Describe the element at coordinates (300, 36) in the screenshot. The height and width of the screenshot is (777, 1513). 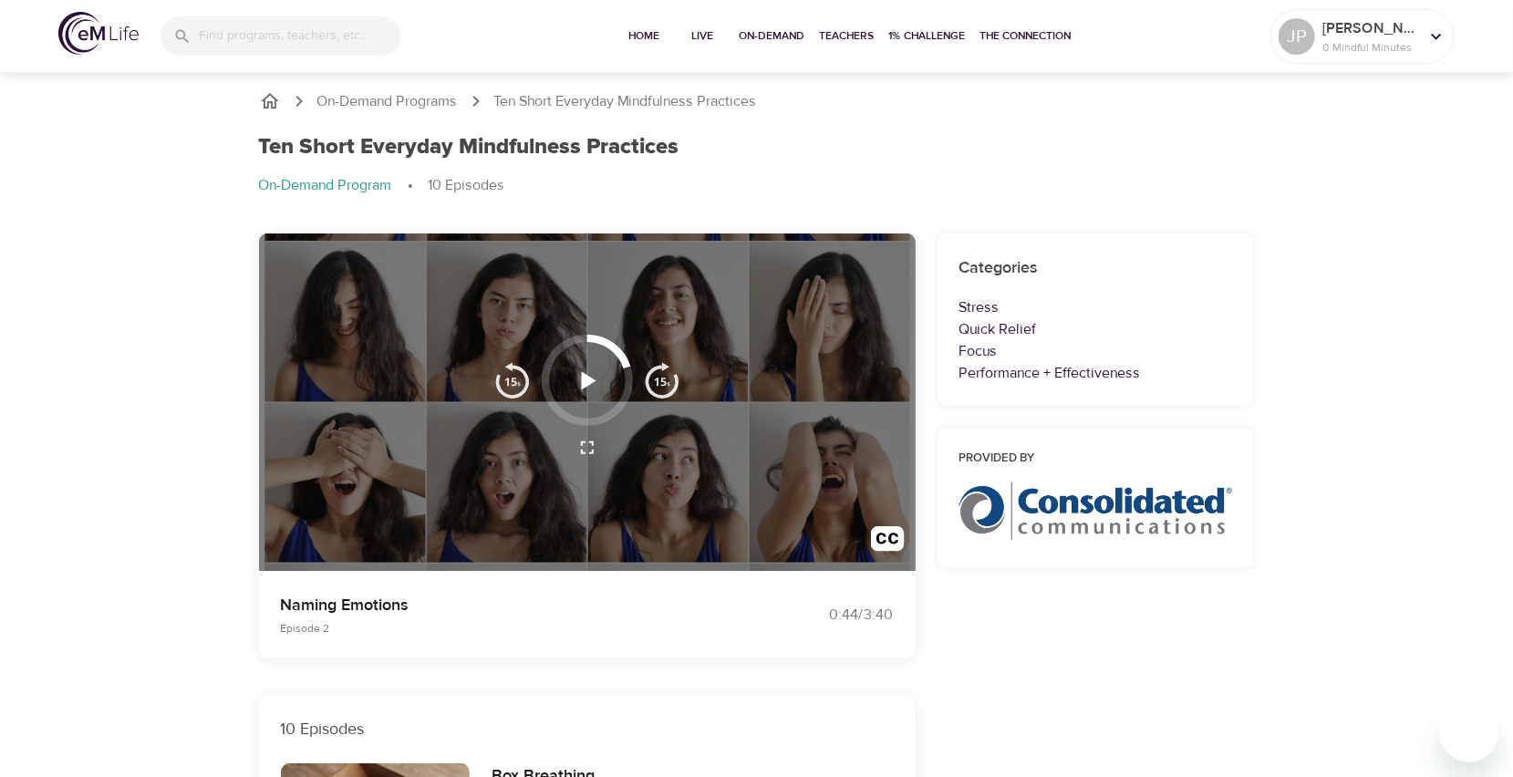
I see `input: Find programs, teachers, etc...` at that location.